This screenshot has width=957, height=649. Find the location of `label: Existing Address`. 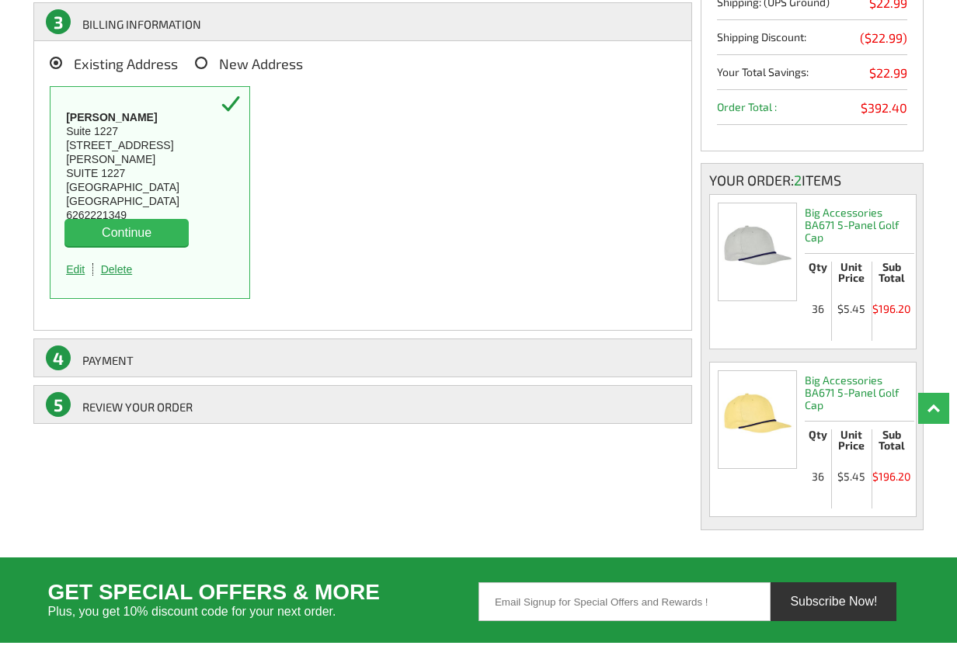

label: Existing Address is located at coordinates (113, 64).